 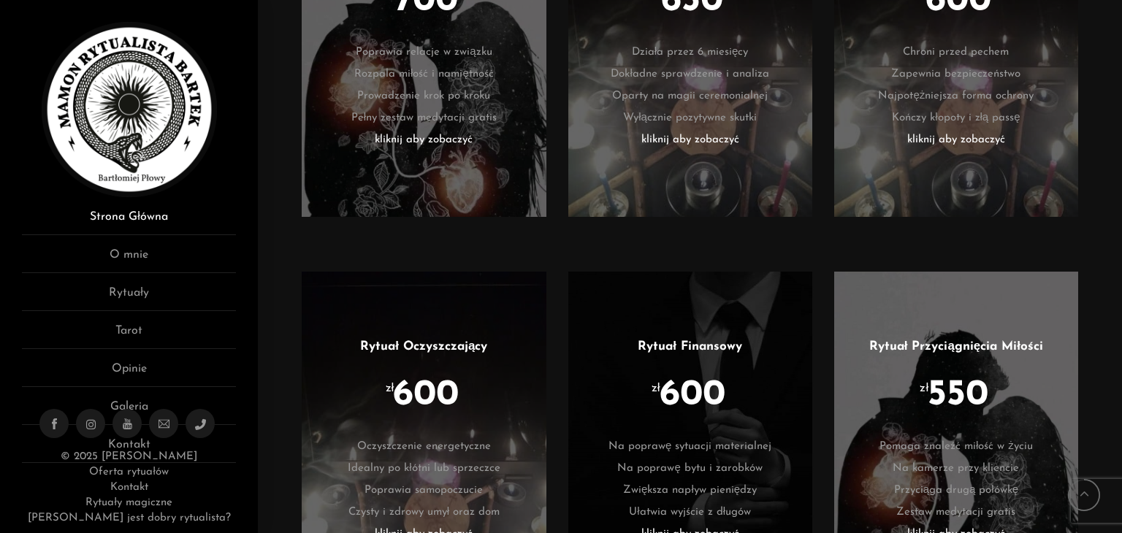 I want to click on a: Oferta rytuałów, so click(x=129, y=472).